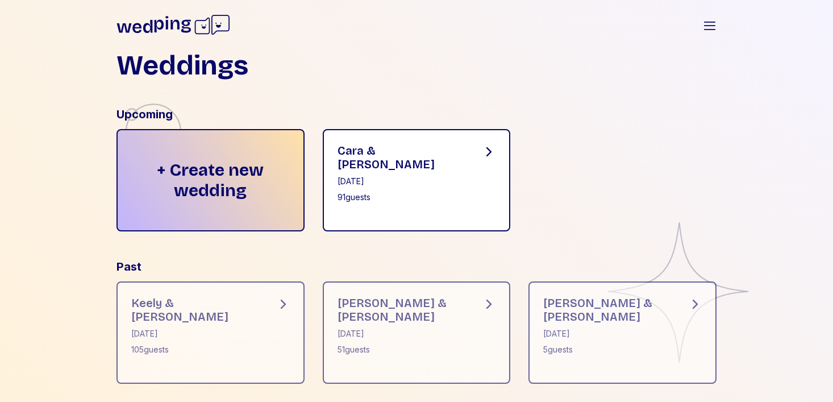 The height and width of the screenshot is (402, 833). I want to click on div: Upcoming, so click(416, 114).